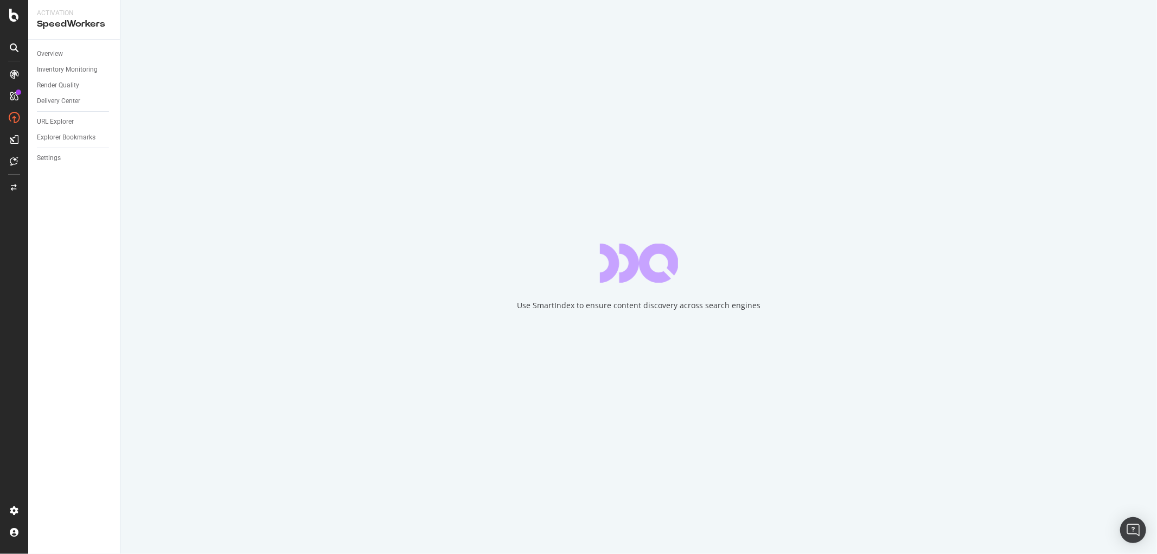  Describe the element at coordinates (49, 158) in the screenshot. I see `div: Settings` at that location.